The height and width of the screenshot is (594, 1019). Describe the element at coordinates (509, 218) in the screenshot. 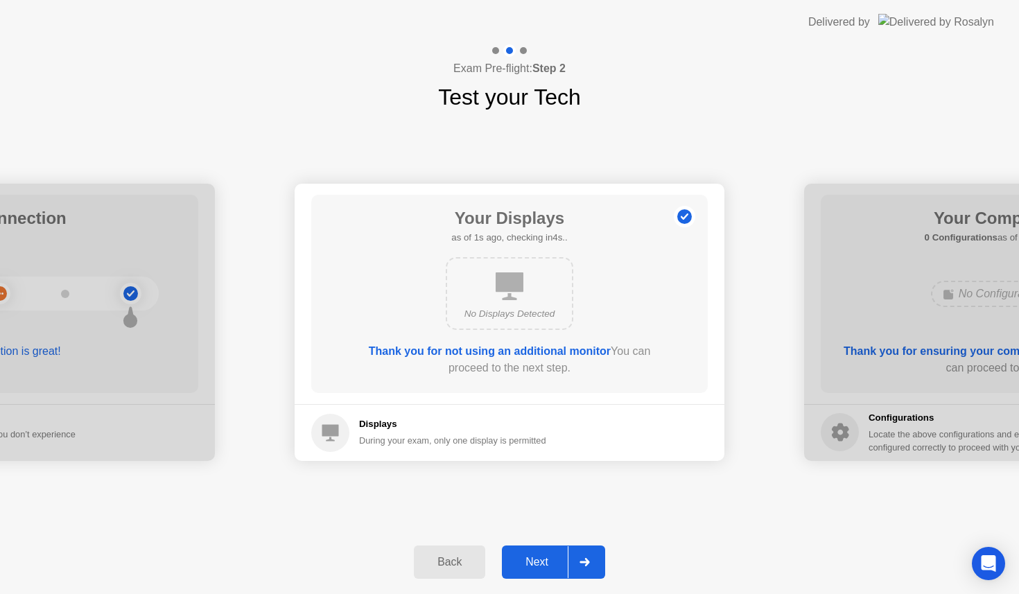

I see `h1: Your Displays` at that location.